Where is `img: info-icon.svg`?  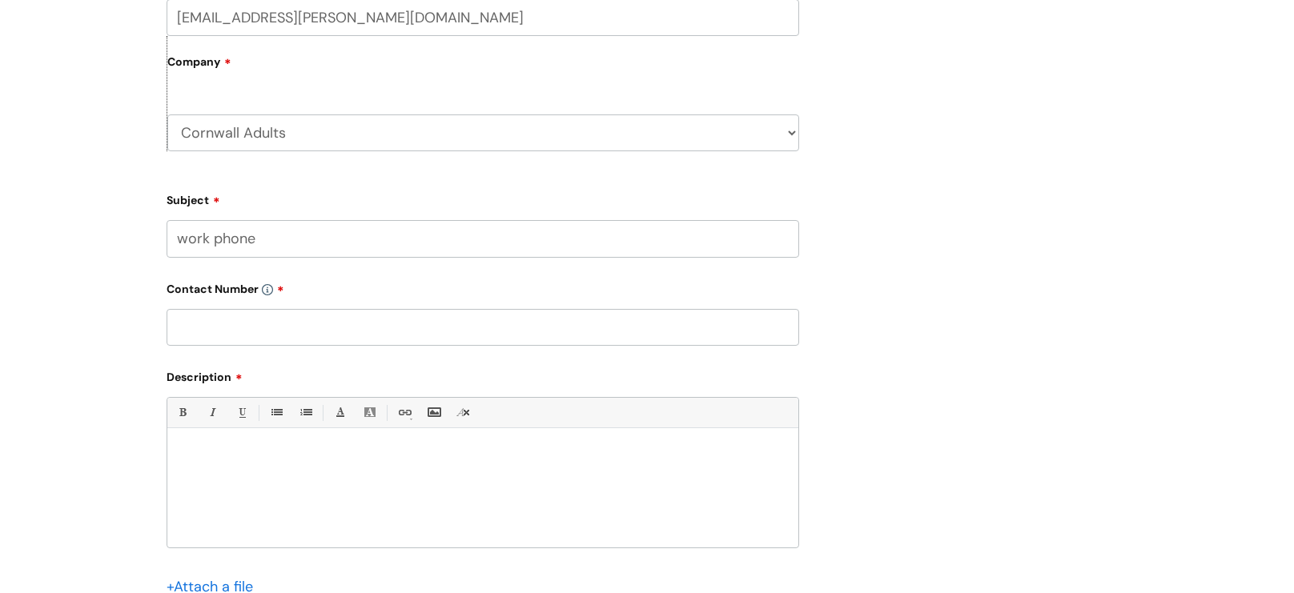
img: info-icon.svg is located at coordinates (267, 290).